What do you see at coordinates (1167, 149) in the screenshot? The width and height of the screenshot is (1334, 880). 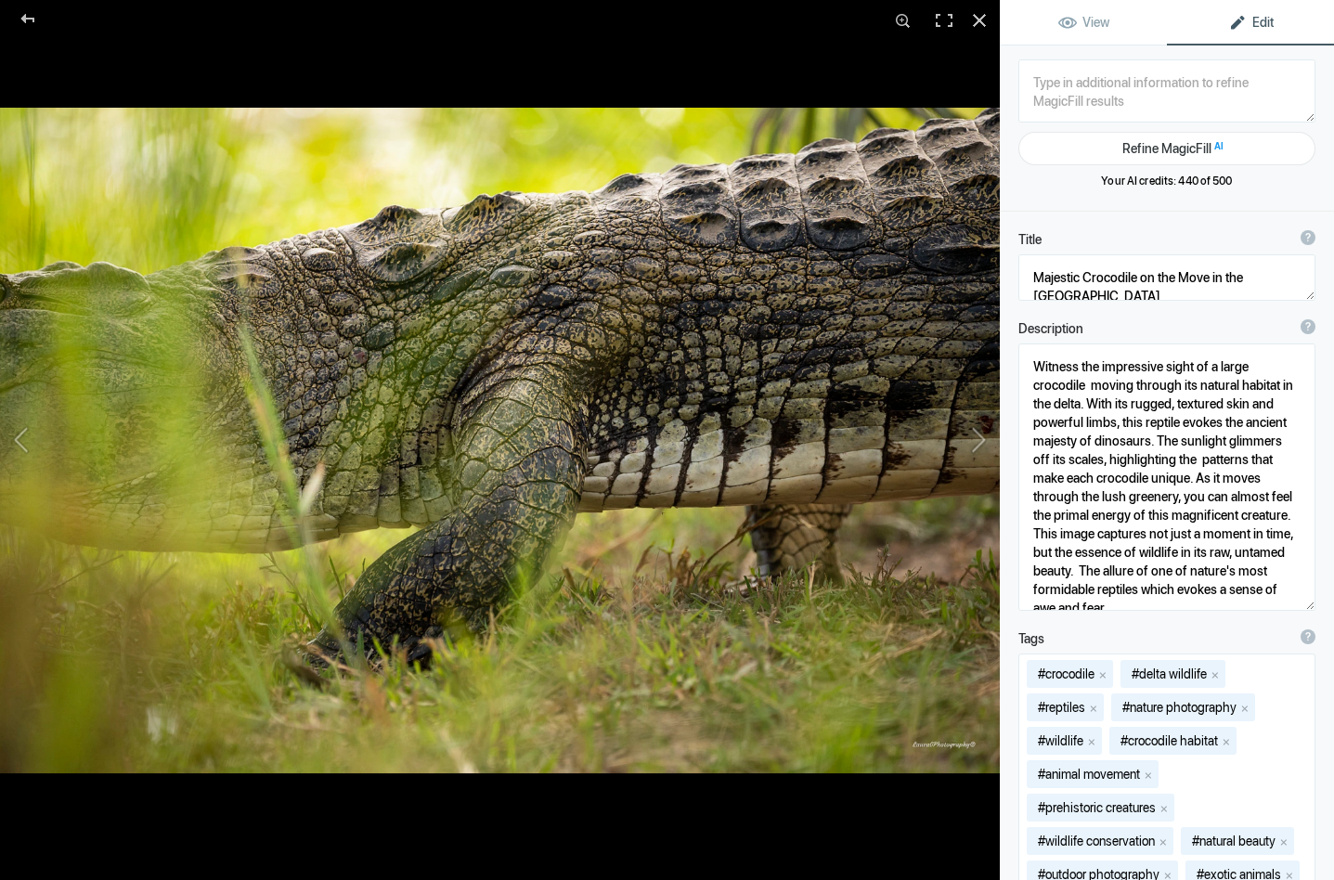 I see `button: Refine MagicFillAI` at bounding box center [1167, 149].